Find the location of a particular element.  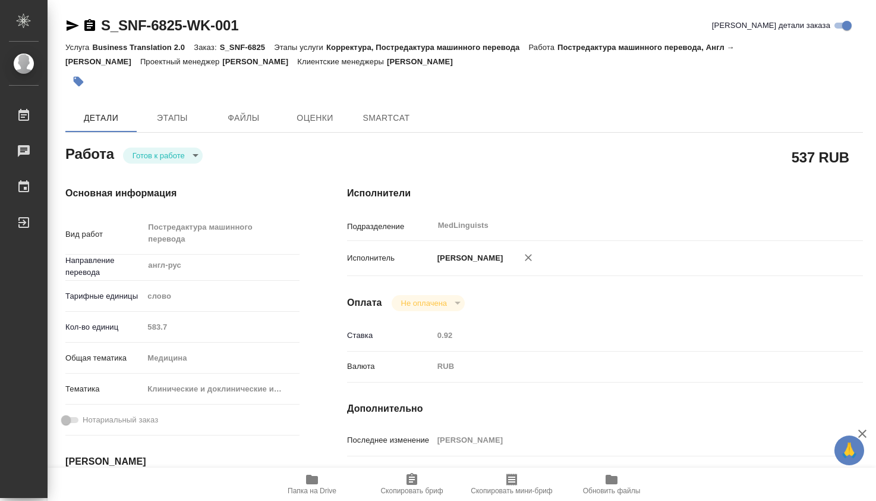

p: Business Translation 2.0 is located at coordinates (143, 47).